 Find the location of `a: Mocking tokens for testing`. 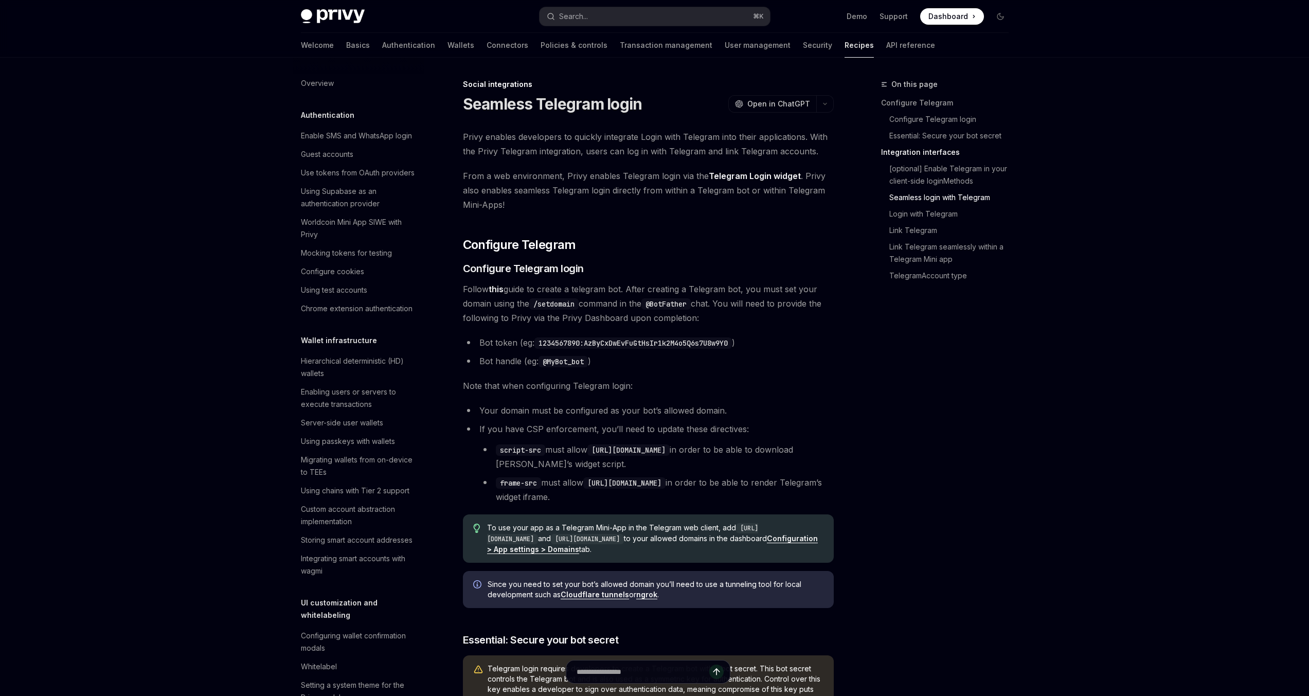

a: Mocking tokens for testing is located at coordinates (358, 253).